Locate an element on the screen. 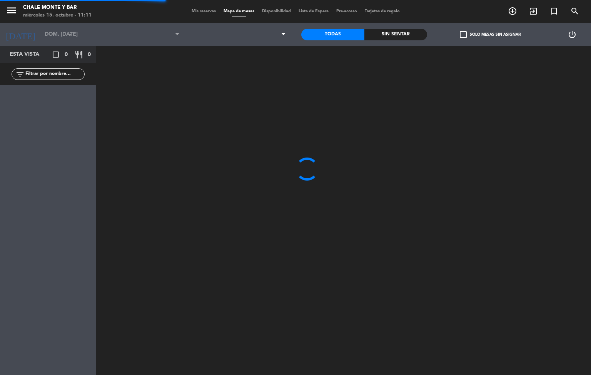 The image size is (591, 375). input: Filtrar por nombre... is located at coordinates (54, 74).